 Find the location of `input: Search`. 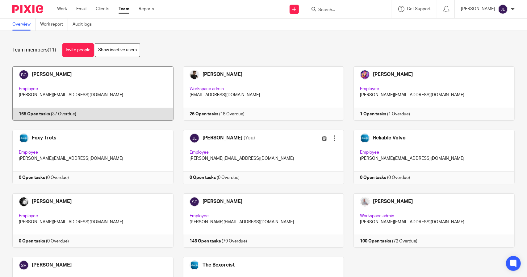

input: Search is located at coordinates (345, 10).